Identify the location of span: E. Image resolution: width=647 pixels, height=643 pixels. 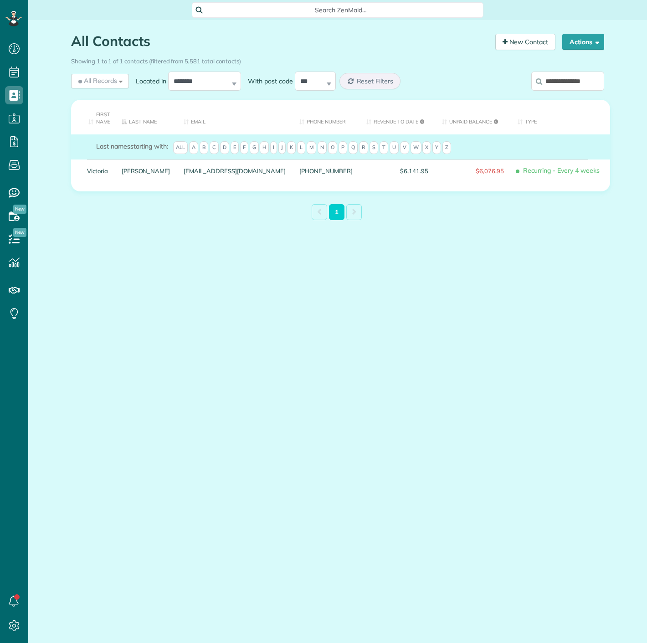
(235, 148).